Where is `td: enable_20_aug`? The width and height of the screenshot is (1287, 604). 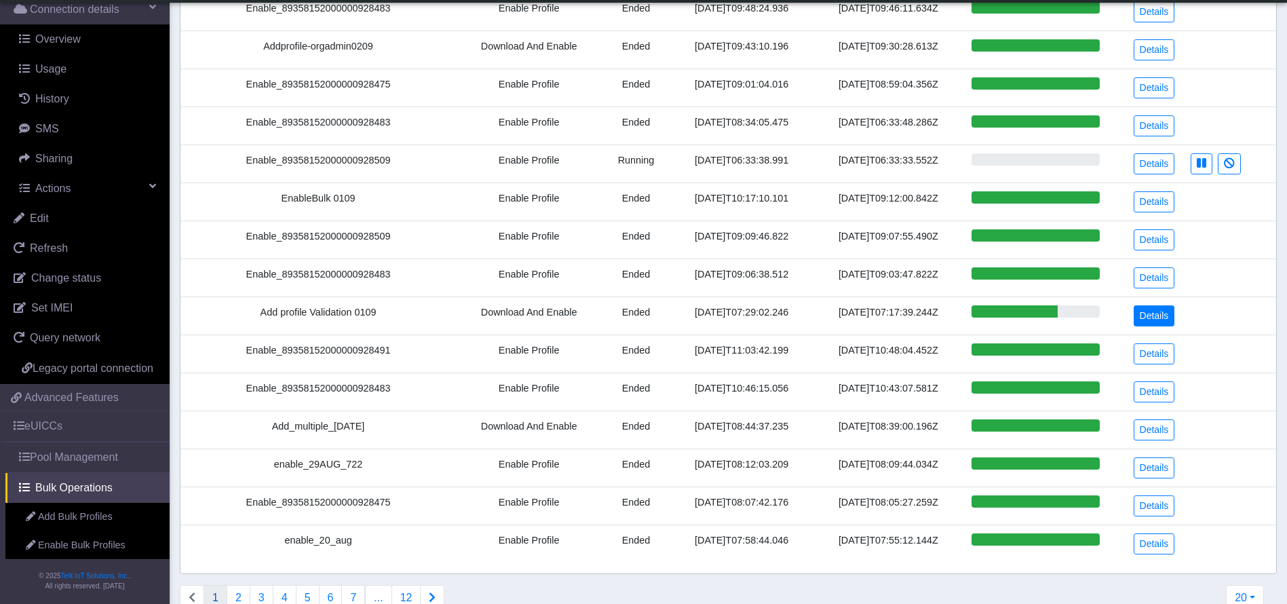 td: enable_20_aug is located at coordinates (318, 543).